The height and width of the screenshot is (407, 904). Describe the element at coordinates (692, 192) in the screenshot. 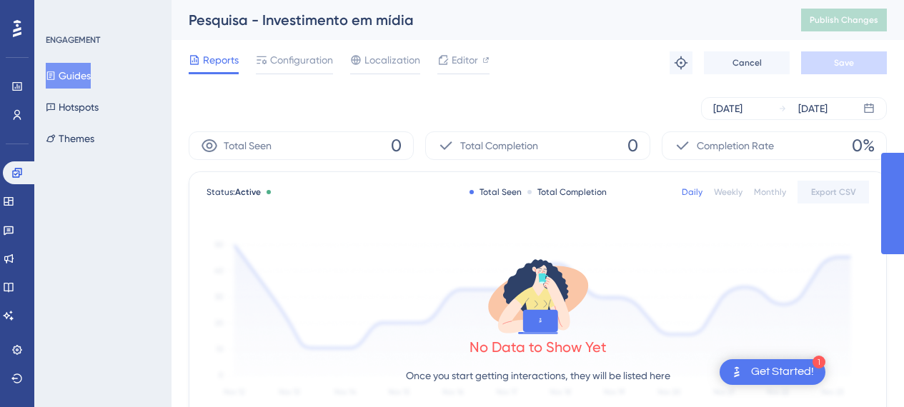

I see `div: Daily` at that location.